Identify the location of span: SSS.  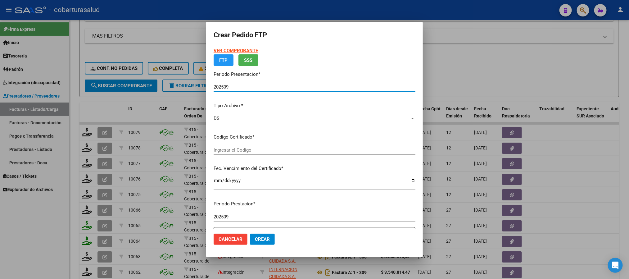
(248, 60).